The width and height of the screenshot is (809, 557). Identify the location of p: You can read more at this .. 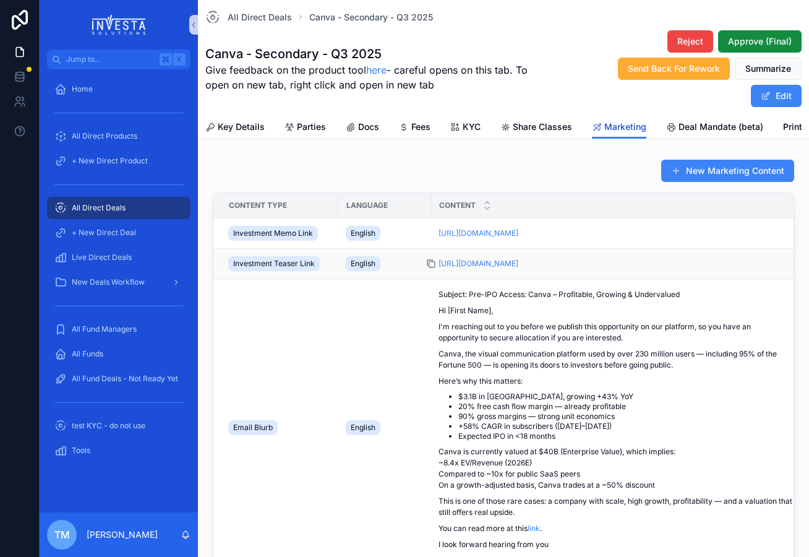
(615, 528).